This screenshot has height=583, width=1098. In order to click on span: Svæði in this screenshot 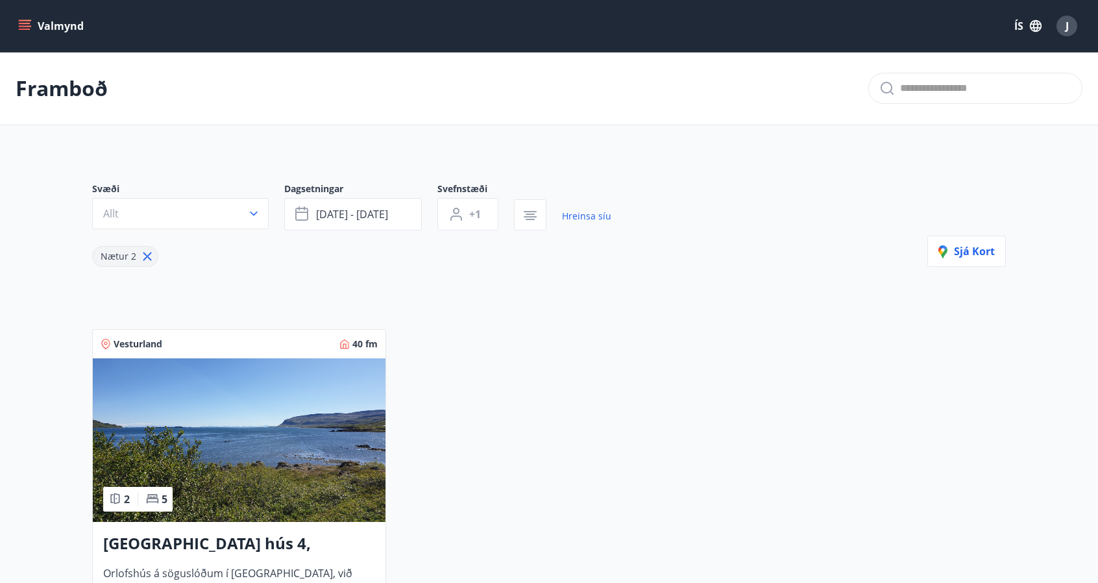, I will do `click(188, 190)`.